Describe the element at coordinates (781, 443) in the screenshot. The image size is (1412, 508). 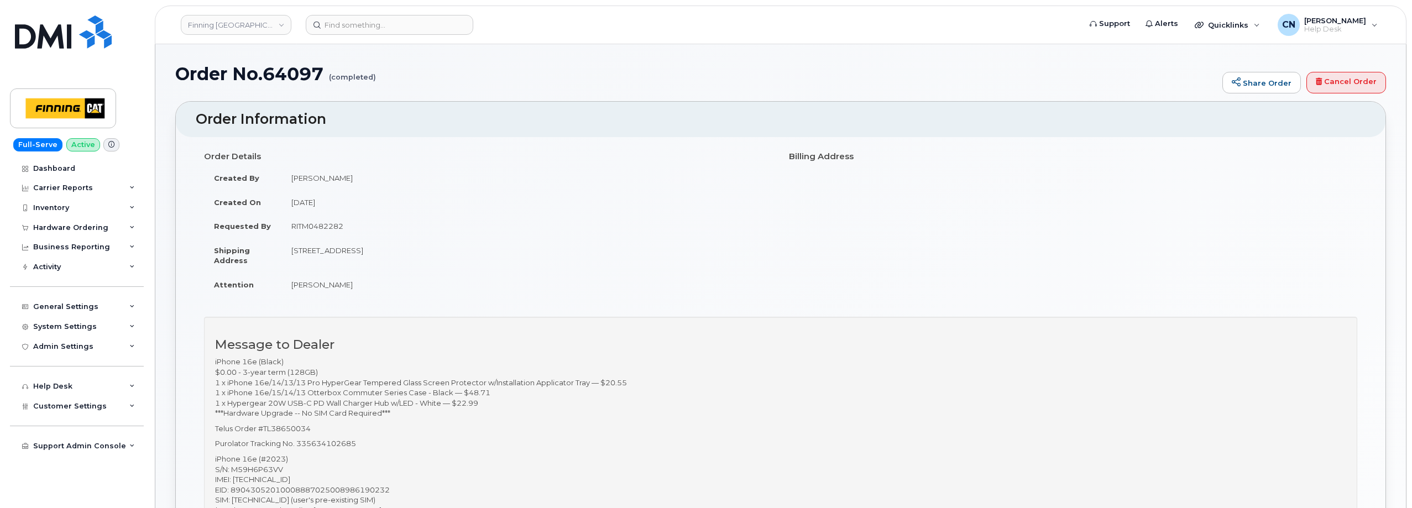
I see `p: Purolator Tracking No. 335634102685` at that location.